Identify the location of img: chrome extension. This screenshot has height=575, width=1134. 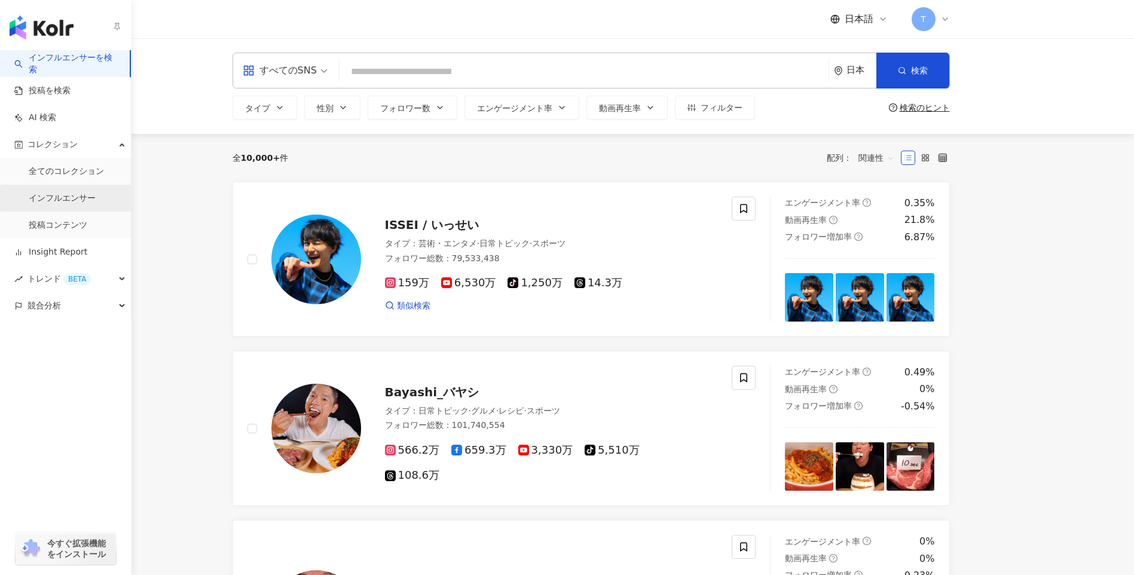
(30, 549).